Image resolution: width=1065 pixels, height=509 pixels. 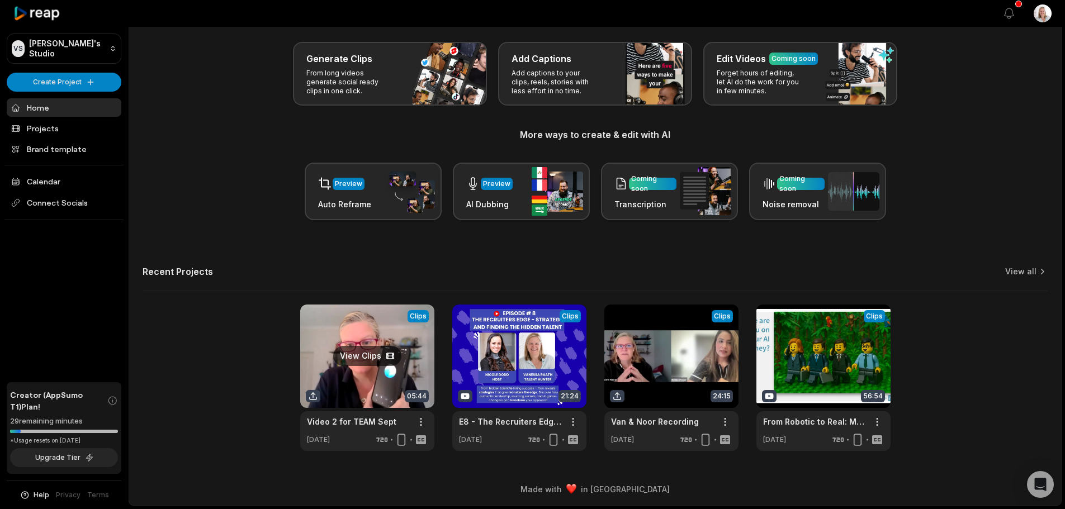 I want to click on a: Projects, so click(x=64, y=128).